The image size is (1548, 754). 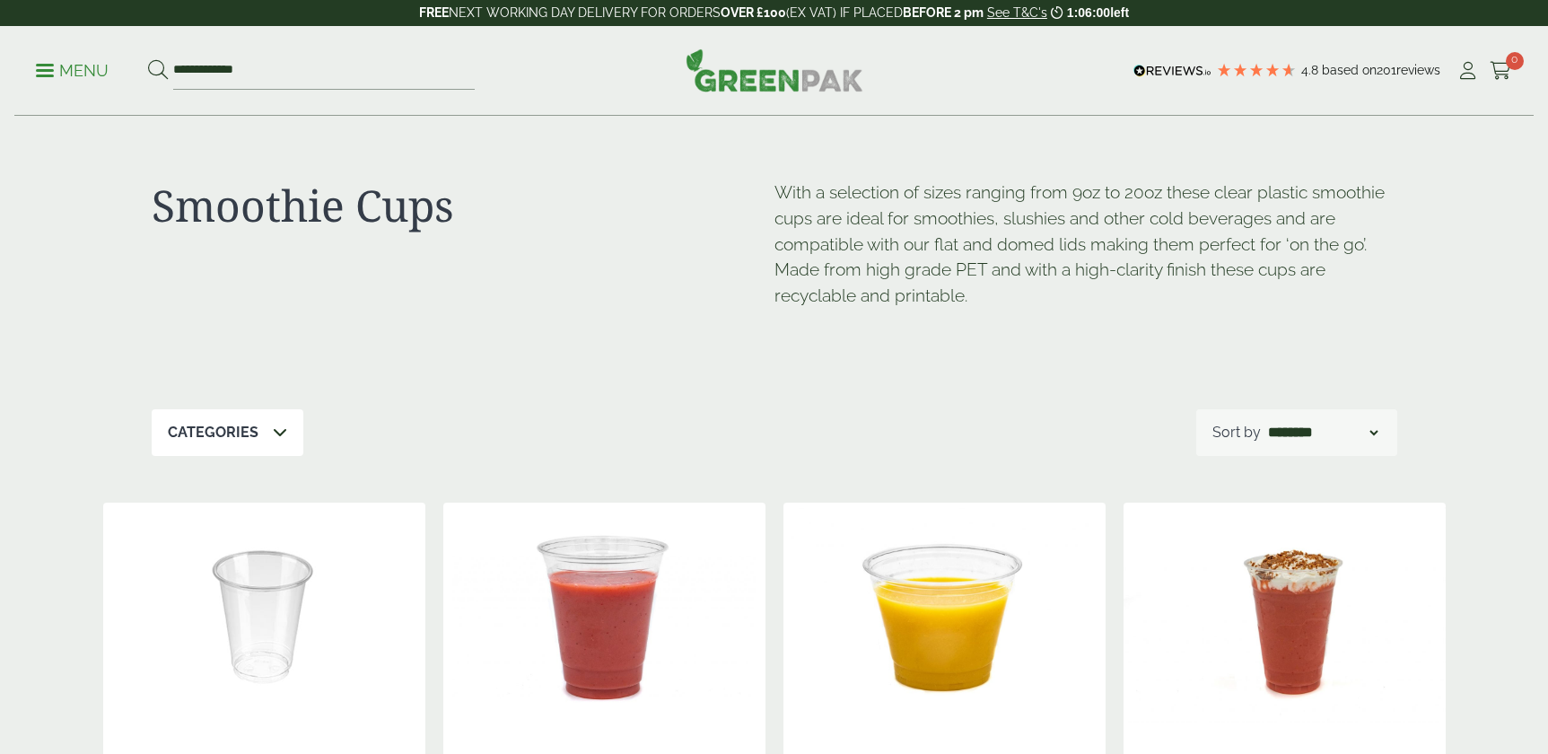 I want to click on select: Shop order, so click(x=1323, y=432).